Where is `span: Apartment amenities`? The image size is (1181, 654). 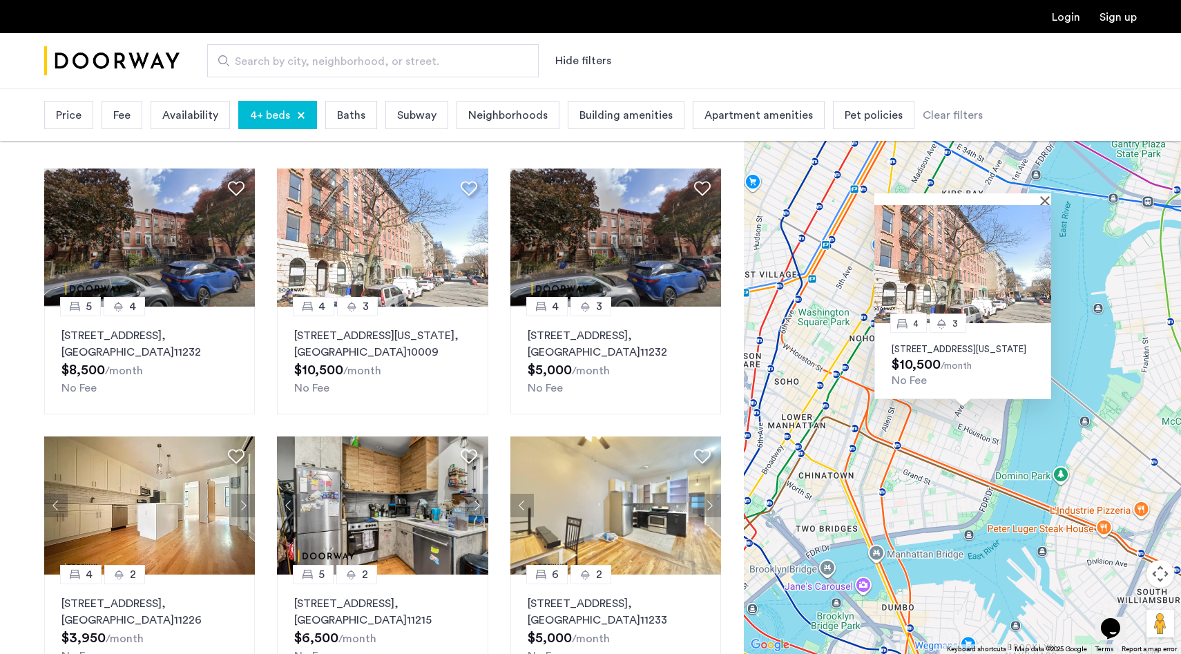
span: Apartment amenities is located at coordinates (758, 115).